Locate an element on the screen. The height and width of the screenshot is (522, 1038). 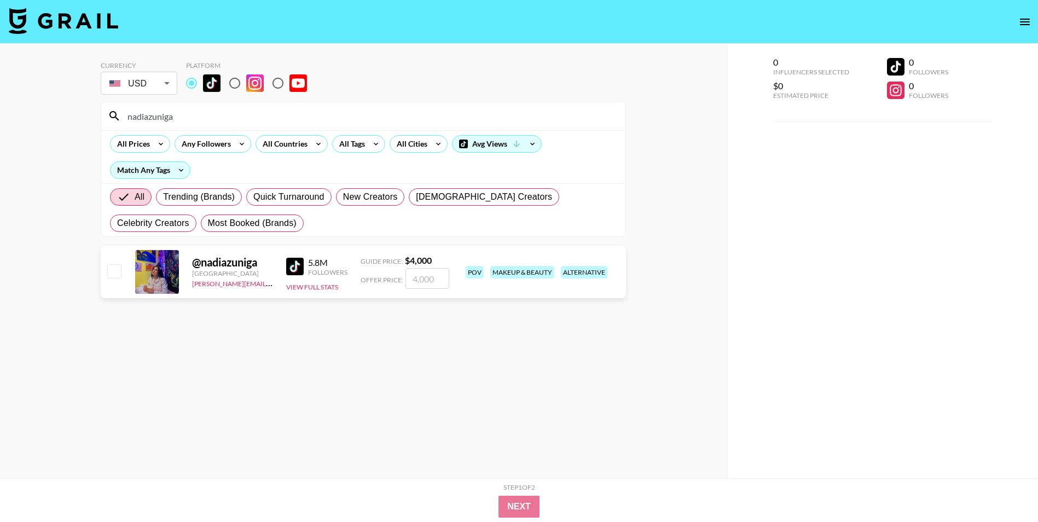
div: pov is located at coordinates (474, 272).